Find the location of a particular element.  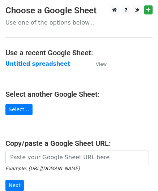

h4: Copy/paste a Google Sheet URL: is located at coordinates (79, 143).